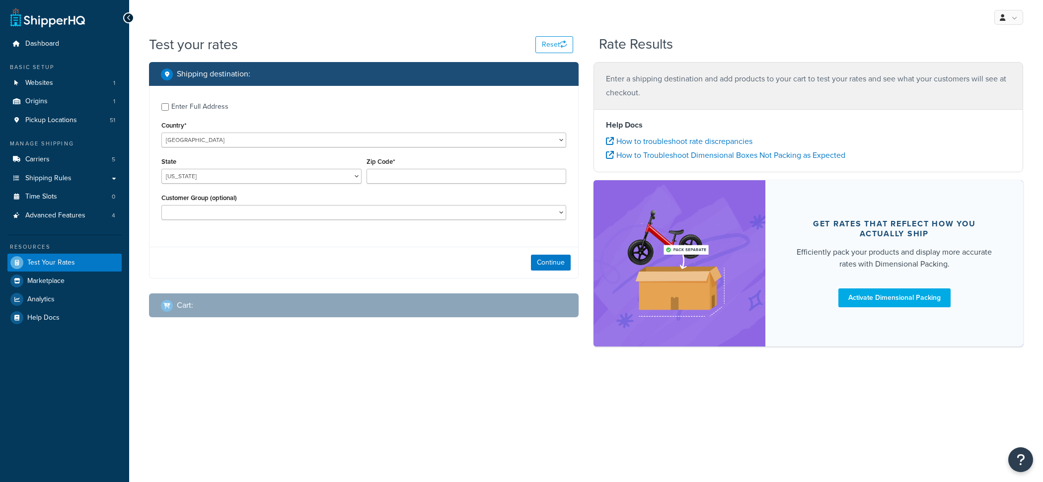  What do you see at coordinates (65, 178) in the screenshot?
I see `a: Shipping Rules` at bounding box center [65, 178].